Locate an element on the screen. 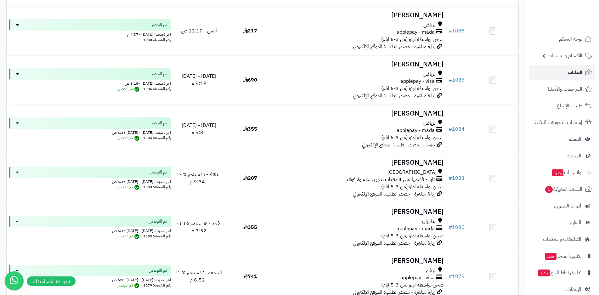 The image size is (599, 295). span: تطبيق نقاط البيع is located at coordinates (559, 272).